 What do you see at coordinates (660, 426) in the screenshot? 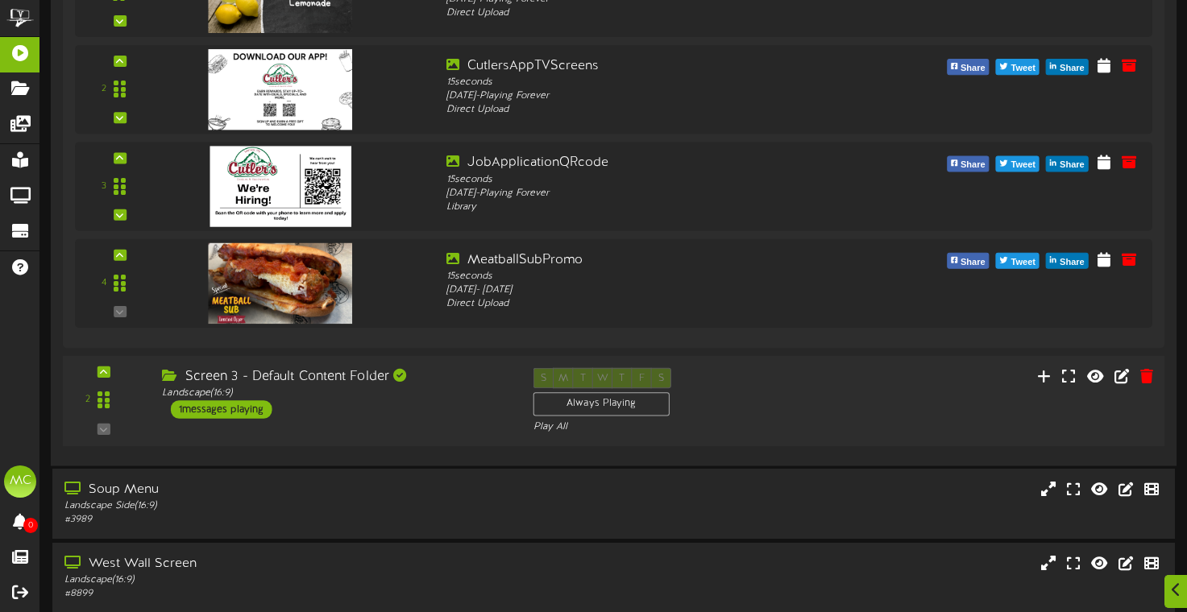
I see `div: Play All` at bounding box center [660, 426].